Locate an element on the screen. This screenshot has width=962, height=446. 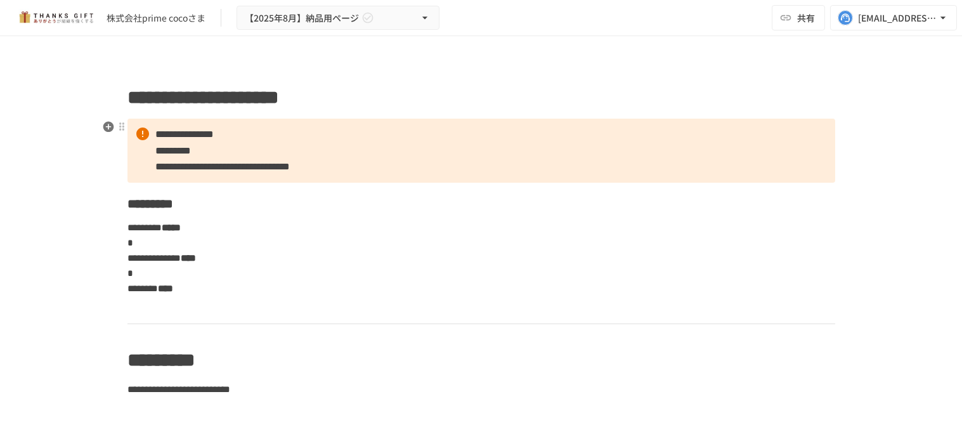
button: 【2025年8月】納品用ページ is located at coordinates (338, 18).